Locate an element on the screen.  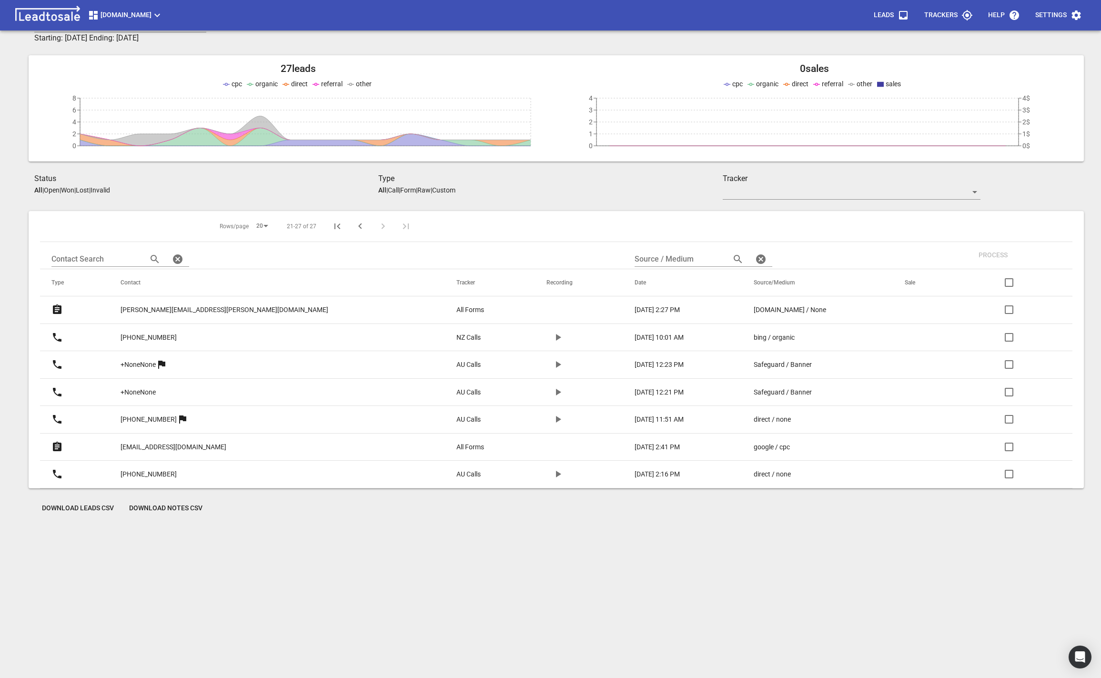
button: Previous Page is located at coordinates (360, 226).